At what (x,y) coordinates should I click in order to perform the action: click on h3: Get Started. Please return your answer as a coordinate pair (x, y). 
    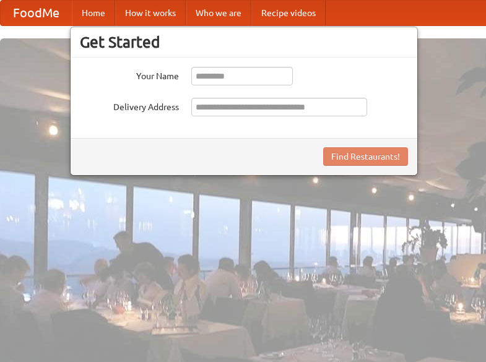
    Looking at the image, I should click on (244, 42).